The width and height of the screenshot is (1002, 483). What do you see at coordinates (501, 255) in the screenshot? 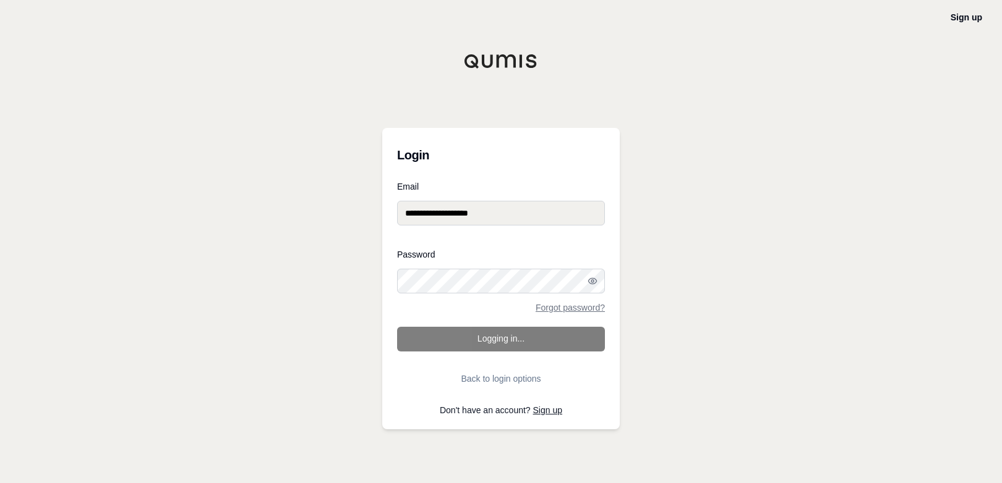
I see `label: Password` at bounding box center [501, 255].